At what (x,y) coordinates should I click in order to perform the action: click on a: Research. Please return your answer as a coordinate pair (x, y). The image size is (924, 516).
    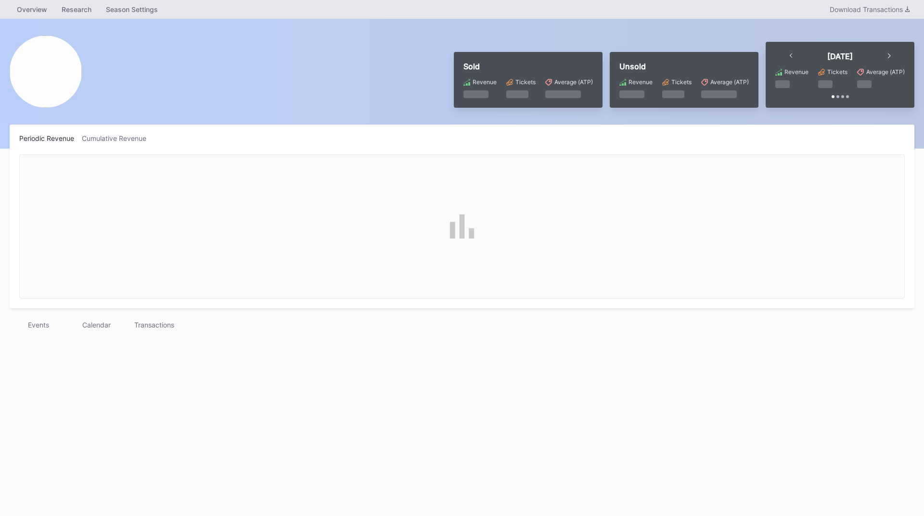
    Looking at the image, I should click on (76, 9).